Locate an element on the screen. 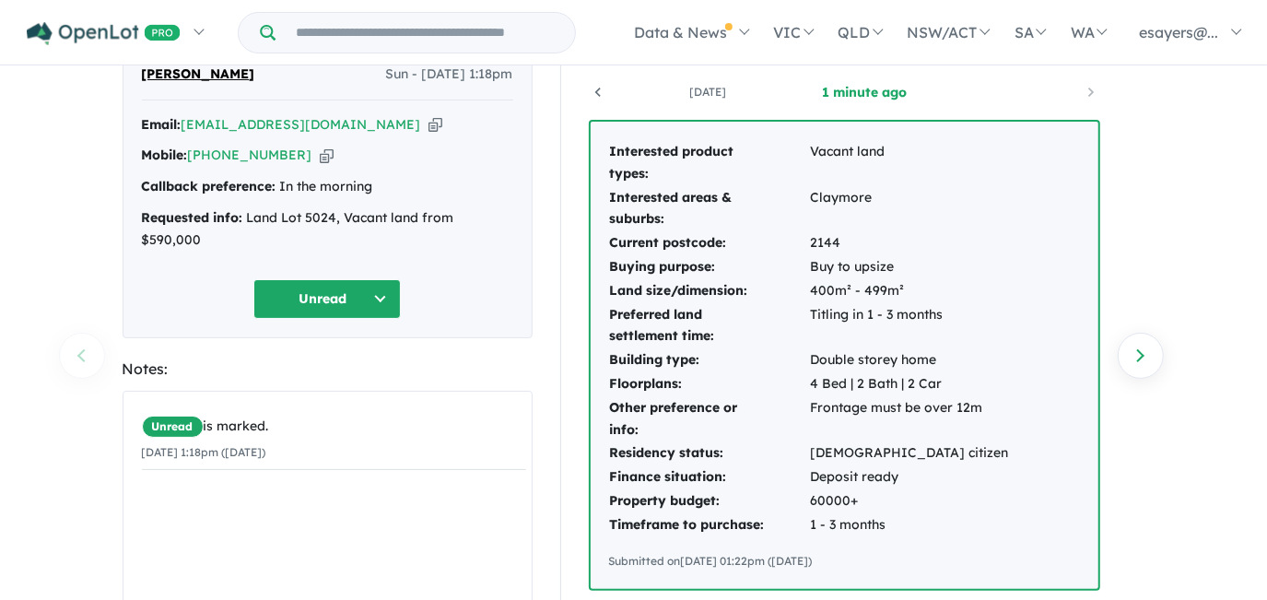  span: esayers@... is located at coordinates (1178, 32).